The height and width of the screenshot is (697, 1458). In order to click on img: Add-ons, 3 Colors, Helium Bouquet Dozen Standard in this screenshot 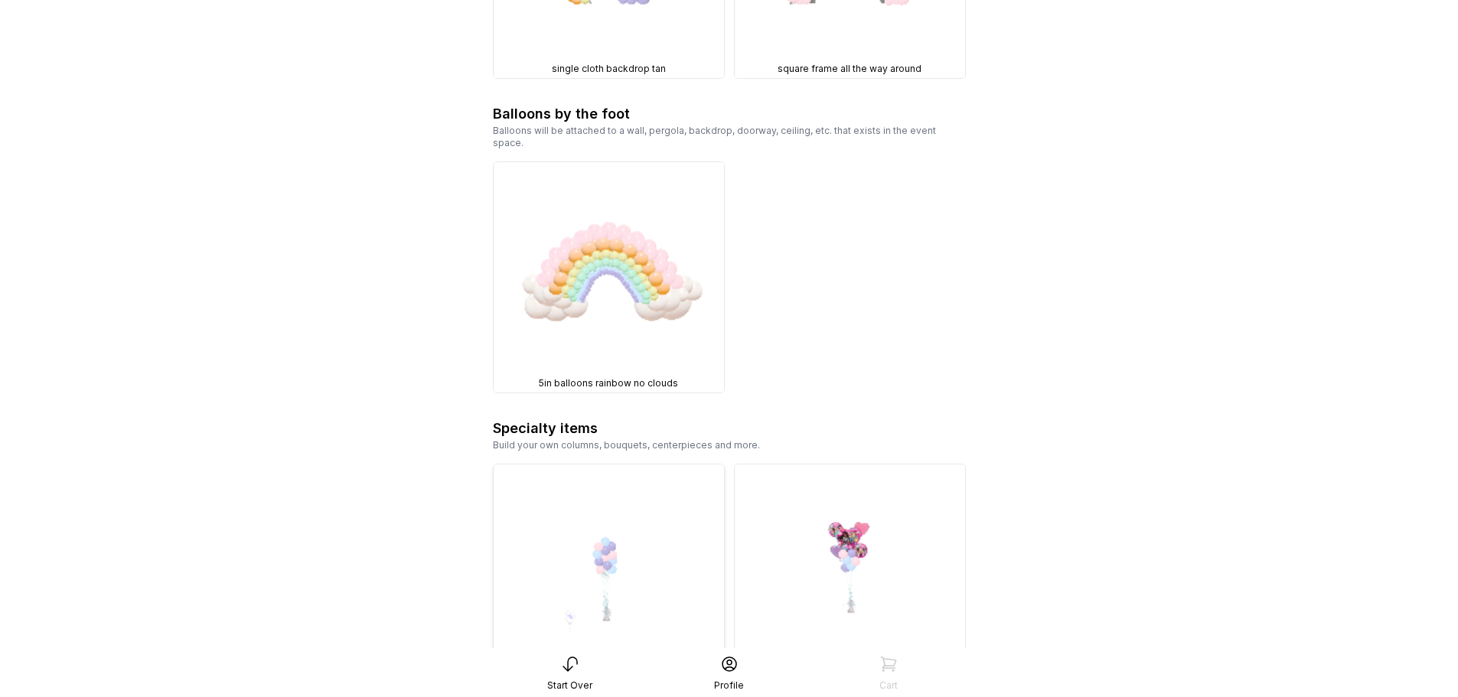, I will do `click(608, 579)`.